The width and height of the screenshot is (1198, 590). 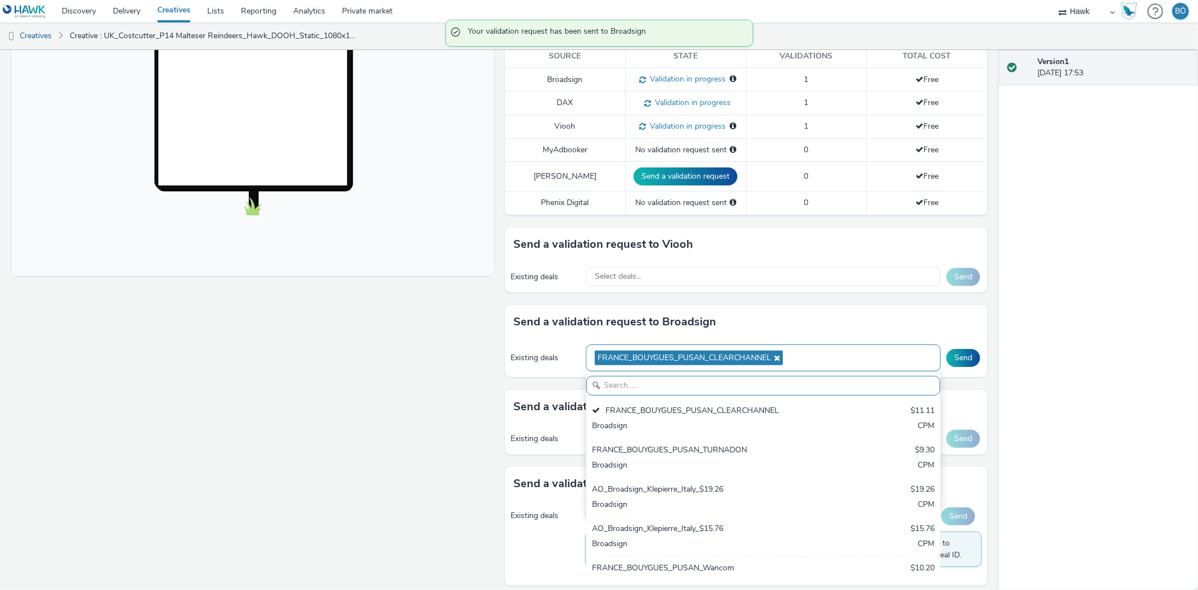 I want to click on div: FRANCE_BOUYGUES_PUSAN_CLEARCHANNEL, so click(x=705, y=411).